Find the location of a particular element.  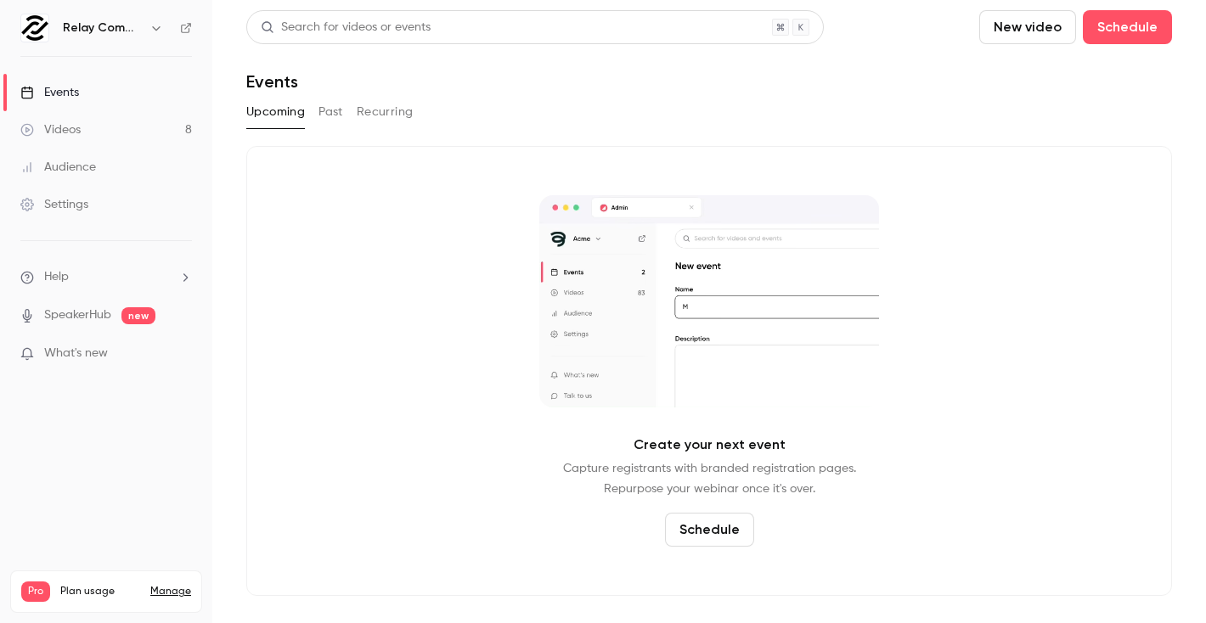

span: Pro is located at coordinates (36, 592).